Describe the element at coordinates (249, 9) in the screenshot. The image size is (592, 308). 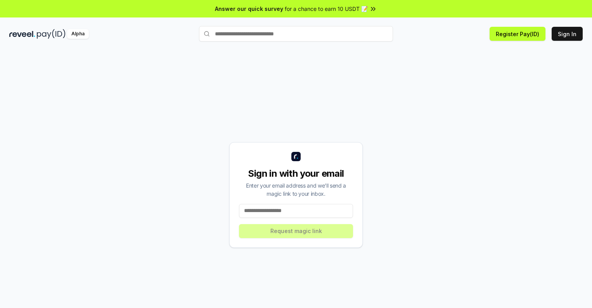
I see `span: Answer our quick survey` at that location.